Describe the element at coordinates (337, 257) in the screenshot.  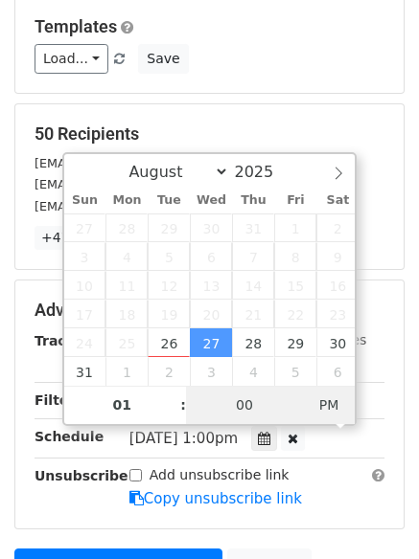
I see `span: August 9, 2025` at that location.